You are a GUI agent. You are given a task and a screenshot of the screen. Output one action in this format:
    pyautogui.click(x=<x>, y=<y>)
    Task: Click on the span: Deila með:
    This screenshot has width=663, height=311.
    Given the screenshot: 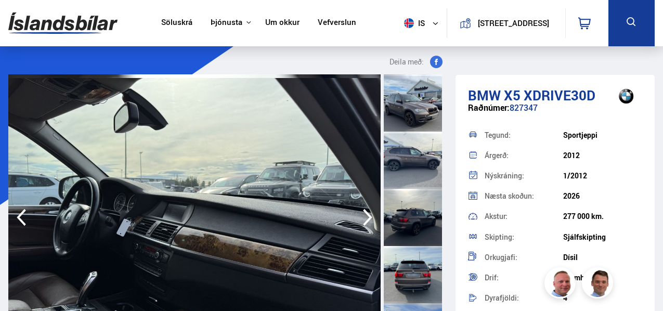 What is the action you would take?
    pyautogui.click(x=407, y=62)
    